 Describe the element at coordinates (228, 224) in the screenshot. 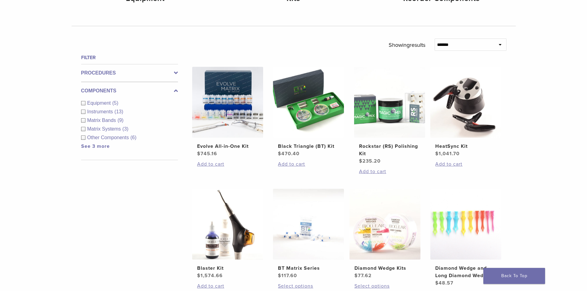

I see `img: Blaster Kit` at that location.